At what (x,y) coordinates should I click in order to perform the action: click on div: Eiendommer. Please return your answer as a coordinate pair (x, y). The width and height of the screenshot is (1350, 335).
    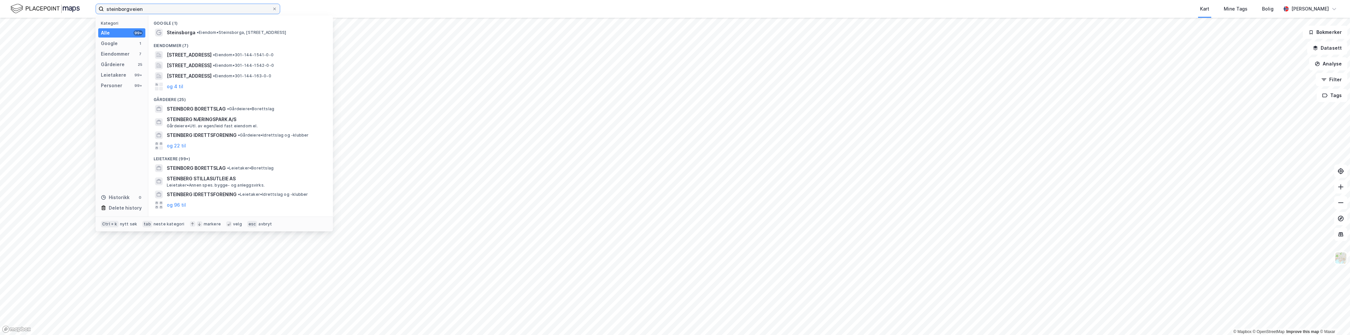
    Looking at the image, I should click on (115, 54).